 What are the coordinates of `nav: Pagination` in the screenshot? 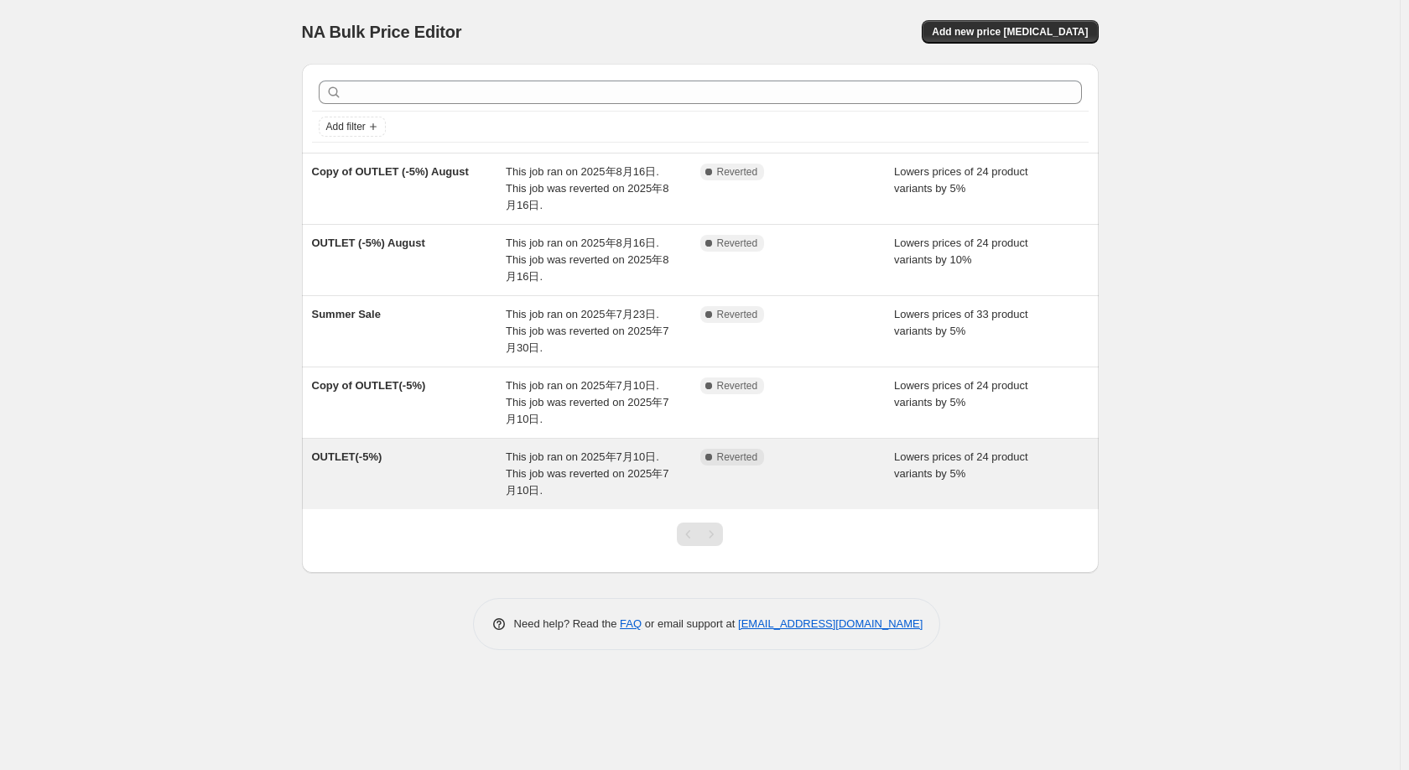 It's located at (700, 534).